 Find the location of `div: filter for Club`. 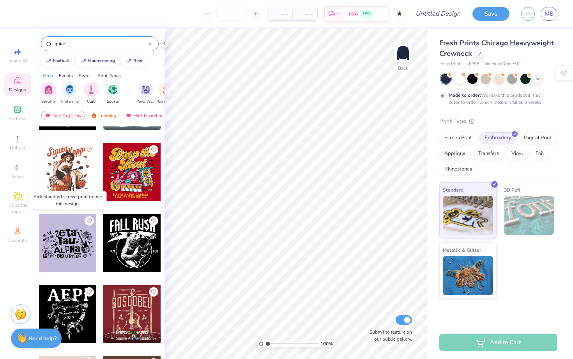

div: filter for Club is located at coordinates (91, 93).